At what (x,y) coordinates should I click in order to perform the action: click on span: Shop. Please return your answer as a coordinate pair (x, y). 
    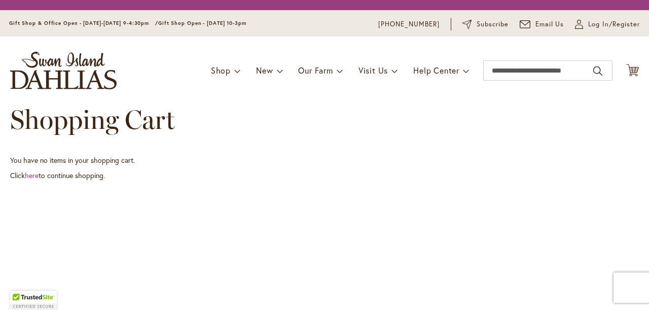
    Looking at the image, I should click on (220, 70).